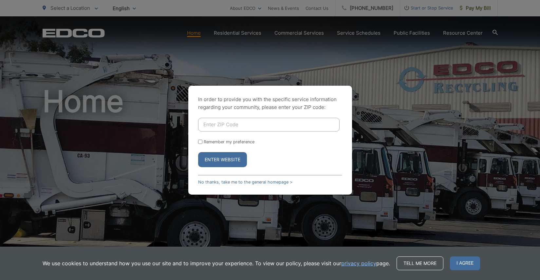  Describe the element at coordinates (358, 263) in the screenshot. I see `a: privacy policy` at that location.